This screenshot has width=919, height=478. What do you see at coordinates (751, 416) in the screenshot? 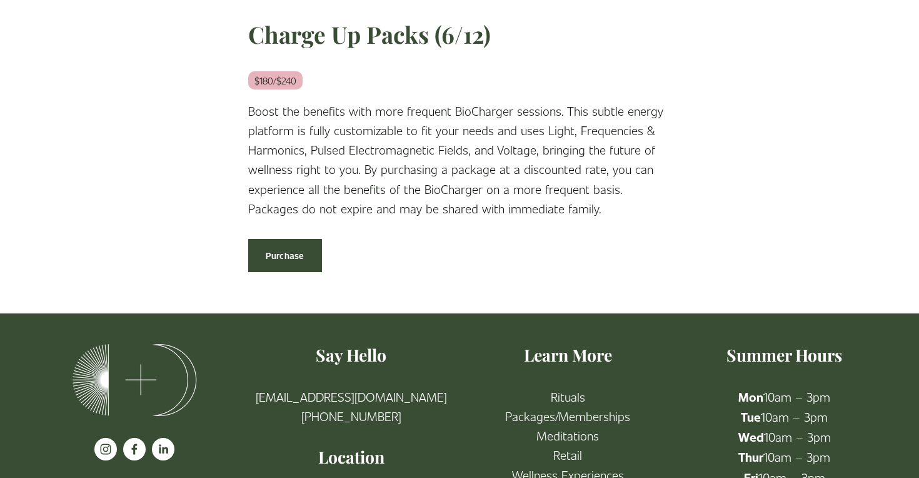
I see `strong: Tue` at bounding box center [751, 416].